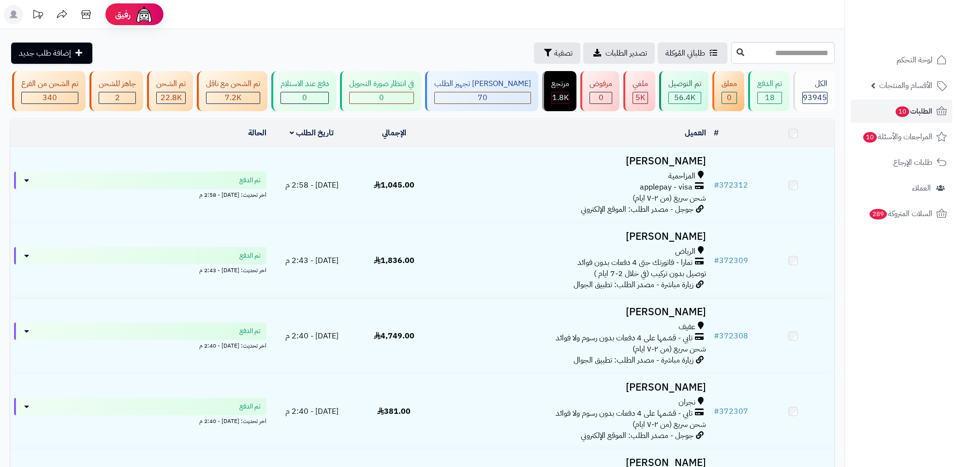 Image resolution: width=958 pixels, height=467 pixels. I want to click on a: العميل, so click(695, 133).